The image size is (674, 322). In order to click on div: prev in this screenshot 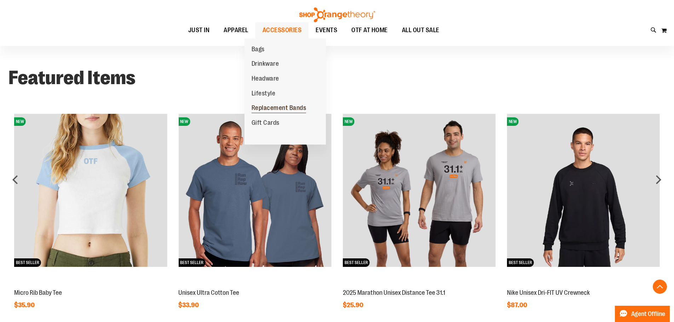, I will do `click(16, 180)`.